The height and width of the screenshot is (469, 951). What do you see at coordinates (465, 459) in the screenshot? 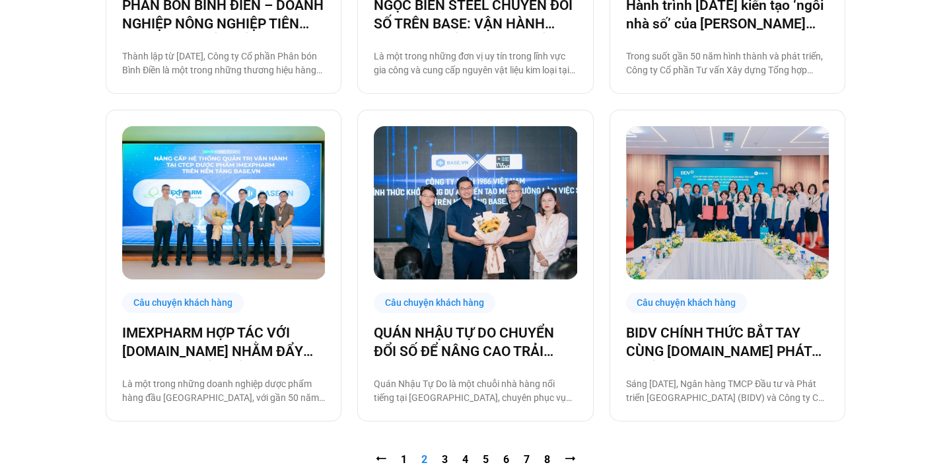
I see `a: 4` at bounding box center [465, 459].